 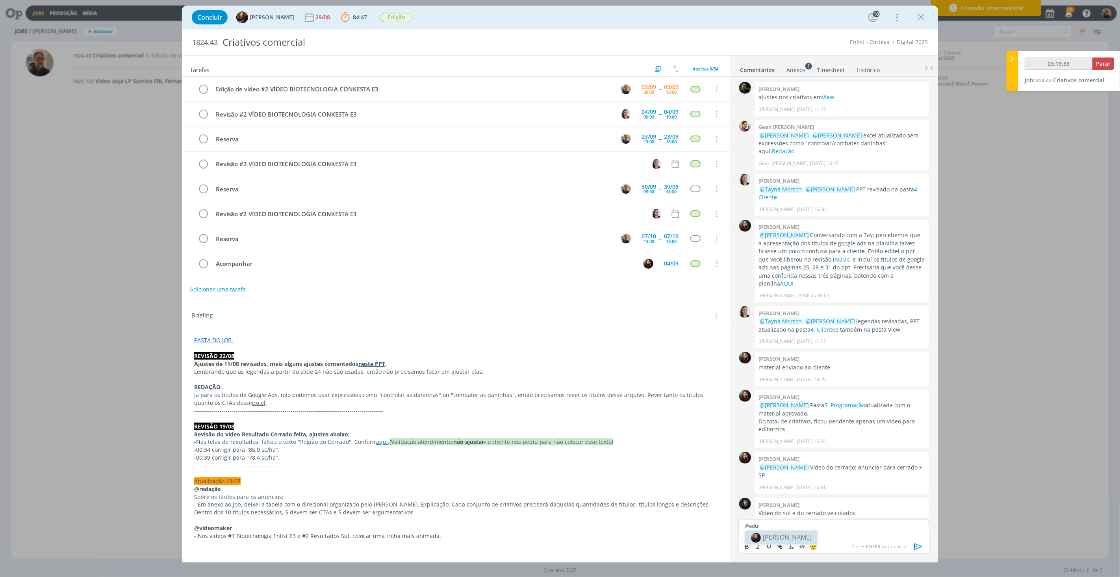 What do you see at coordinates (671, 236) in the screenshot?
I see `div: 07/10` at bounding box center [671, 236].